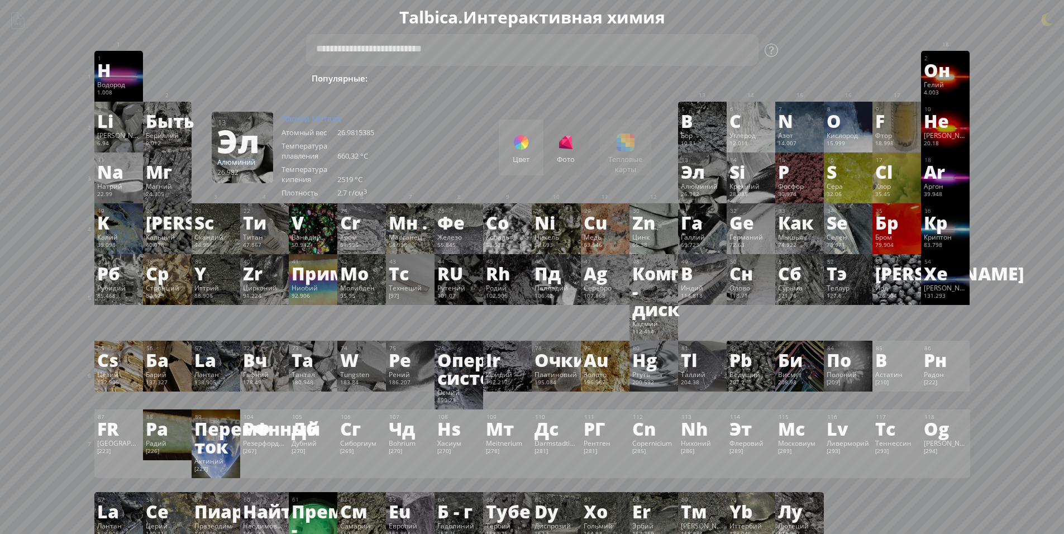  I want to click on ya-tr-span: Darmstadtium, so click(557, 443).